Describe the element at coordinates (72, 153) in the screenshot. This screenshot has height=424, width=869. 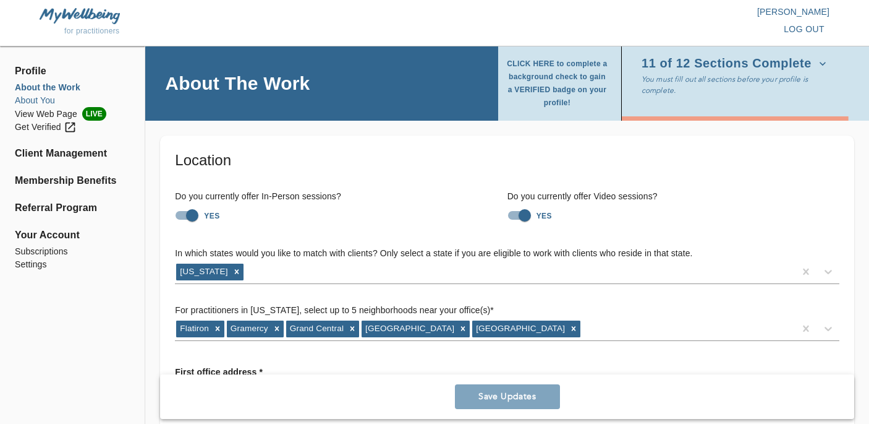
I see `a: Client Management` at that location.